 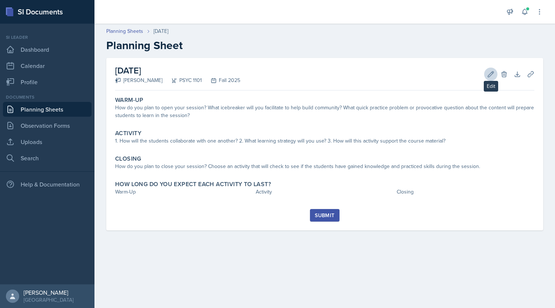 What do you see at coordinates (325, 141) in the screenshot?
I see `div: 1. How will the students collaborate with one another? 2. What learning strategy will you use? 3....` at bounding box center [325, 141].